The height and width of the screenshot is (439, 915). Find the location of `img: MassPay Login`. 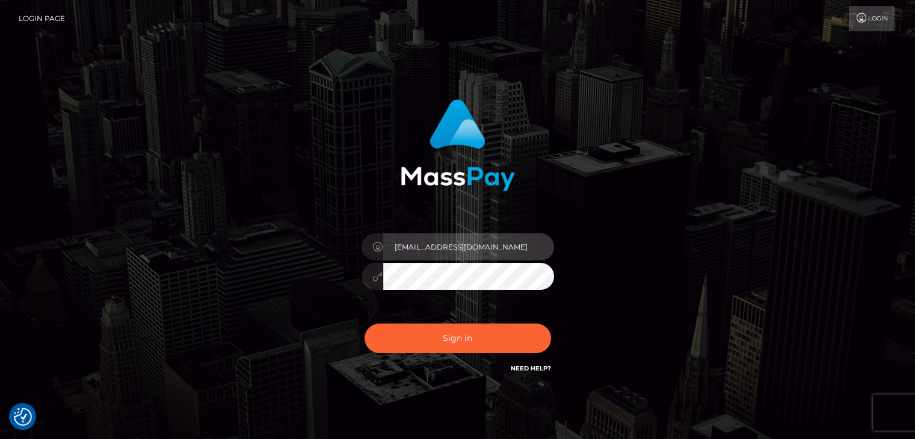

img: MassPay Login is located at coordinates (458, 145).